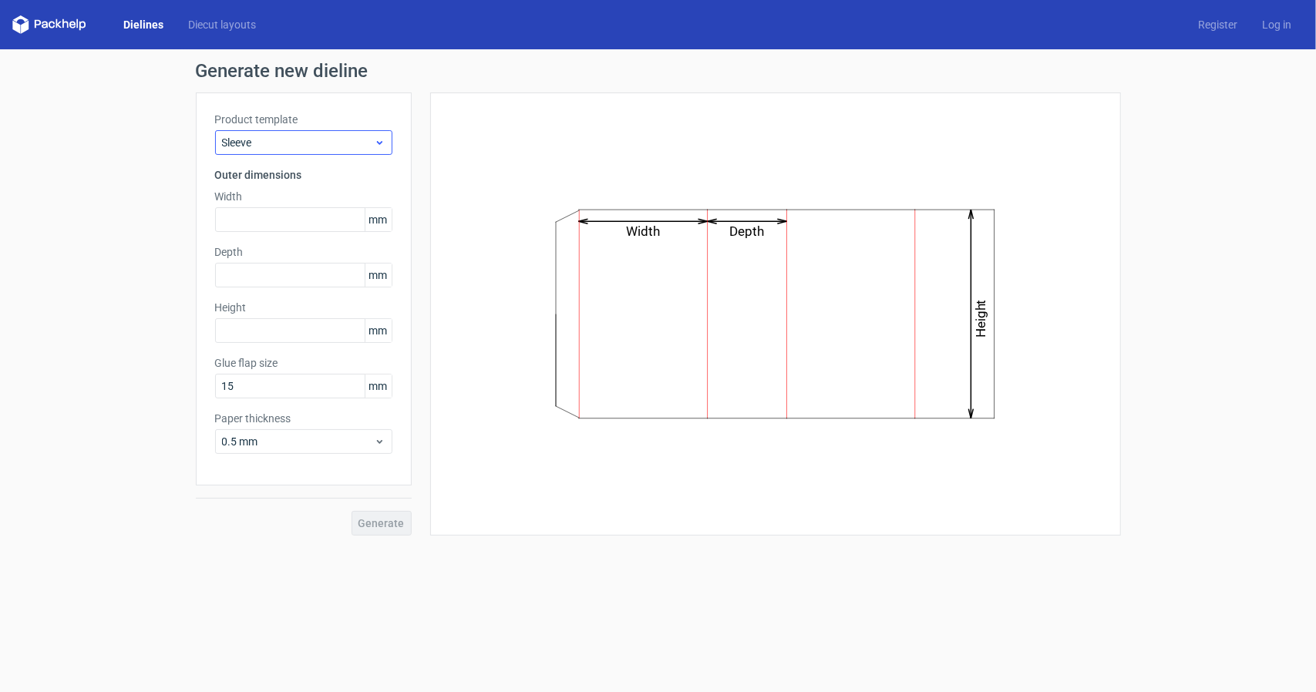 Image resolution: width=1316 pixels, height=692 pixels. Describe the element at coordinates (304, 175) in the screenshot. I see `h3: Outer dimensions` at that location.